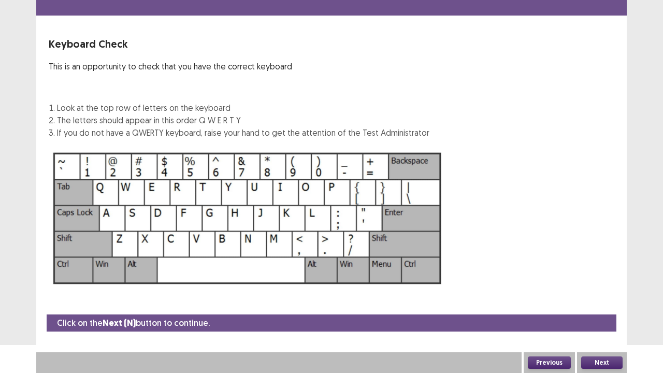 This screenshot has width=663, height=373. Describe the element at coordinates (133, 323) in the screenshot. I see `p: Click on the button to continue.` at that location.